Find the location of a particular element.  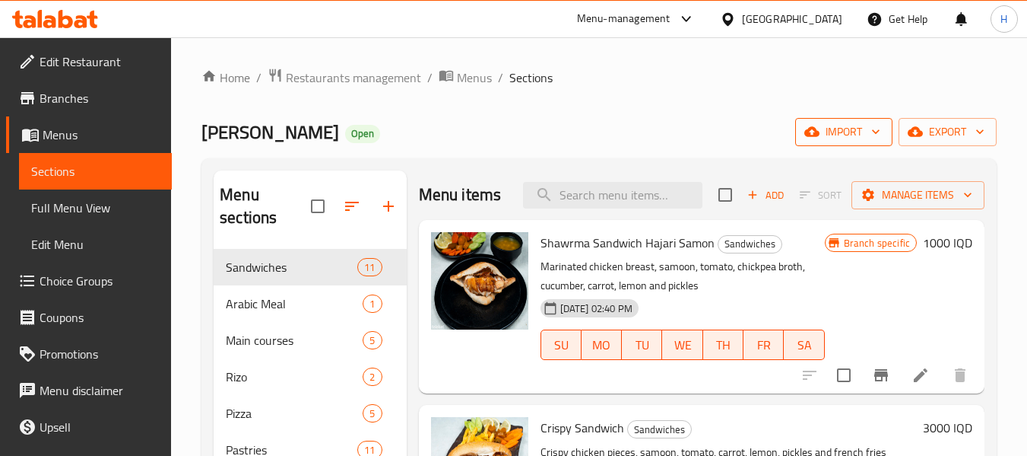

button: delete is located at coordinates (961, 375).